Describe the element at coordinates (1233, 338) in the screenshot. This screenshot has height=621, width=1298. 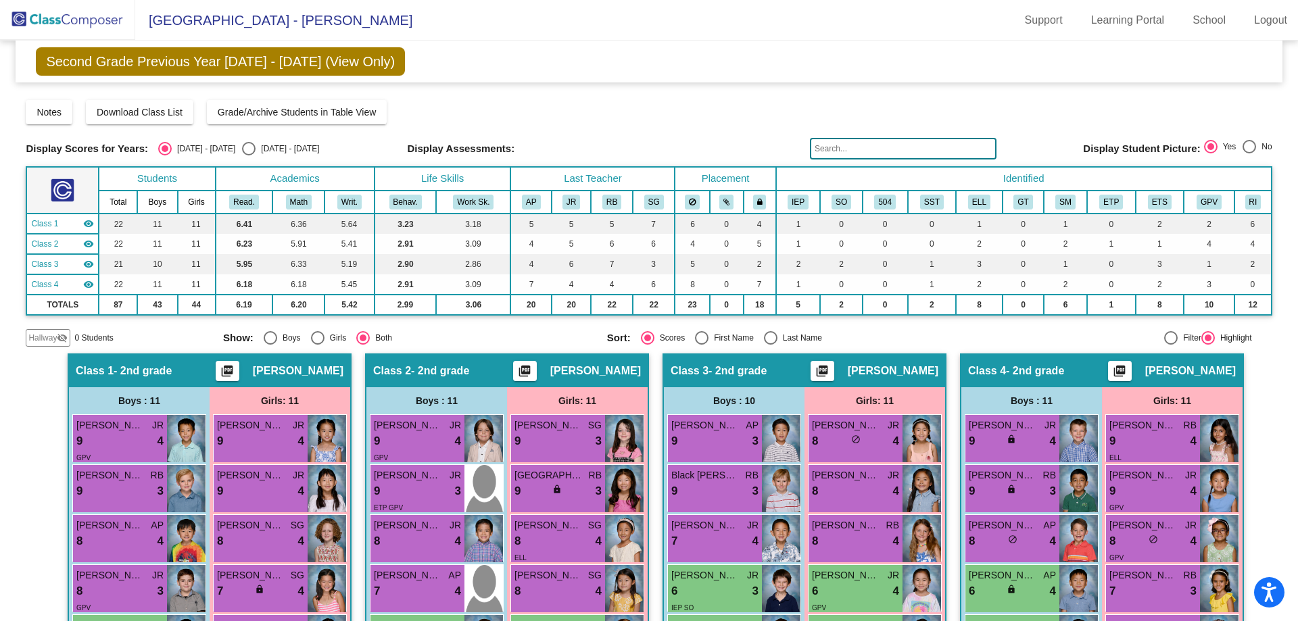
I see `div: Highlight` at that location.